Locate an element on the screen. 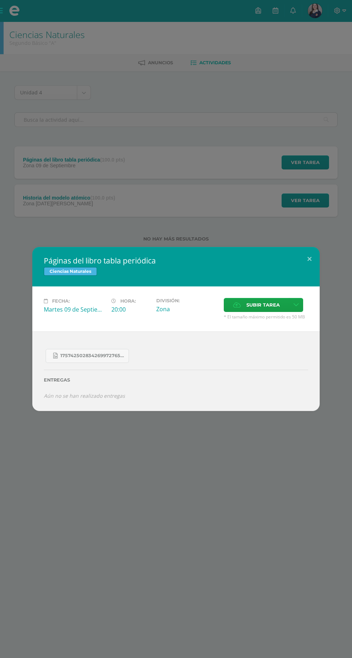 The image size is (352, 658). h2: Páginas del libro tabla periódica is located at coordinates (176, 261).